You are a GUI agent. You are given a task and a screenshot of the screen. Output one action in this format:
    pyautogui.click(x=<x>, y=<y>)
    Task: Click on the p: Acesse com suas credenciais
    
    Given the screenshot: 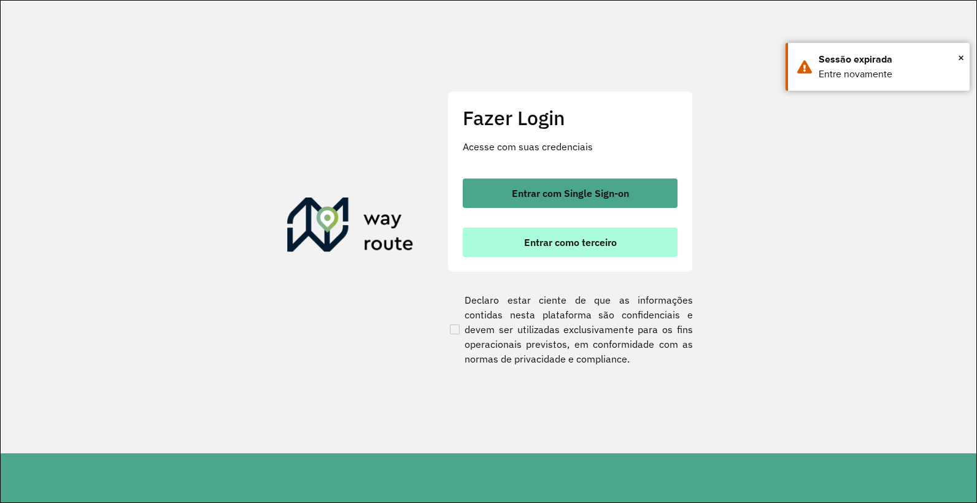 What is the action you would take?
    pyautogui.click(x=570, y=147)
    